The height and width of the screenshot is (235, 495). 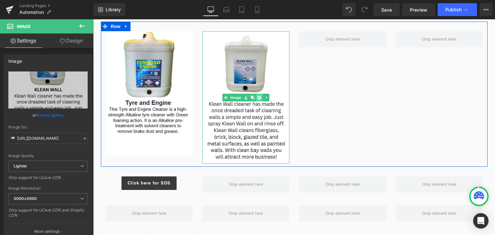 What do you see at coordinates (23, 7) in the screenshot?
I see `span: Row` at bounding box center [23, 7].